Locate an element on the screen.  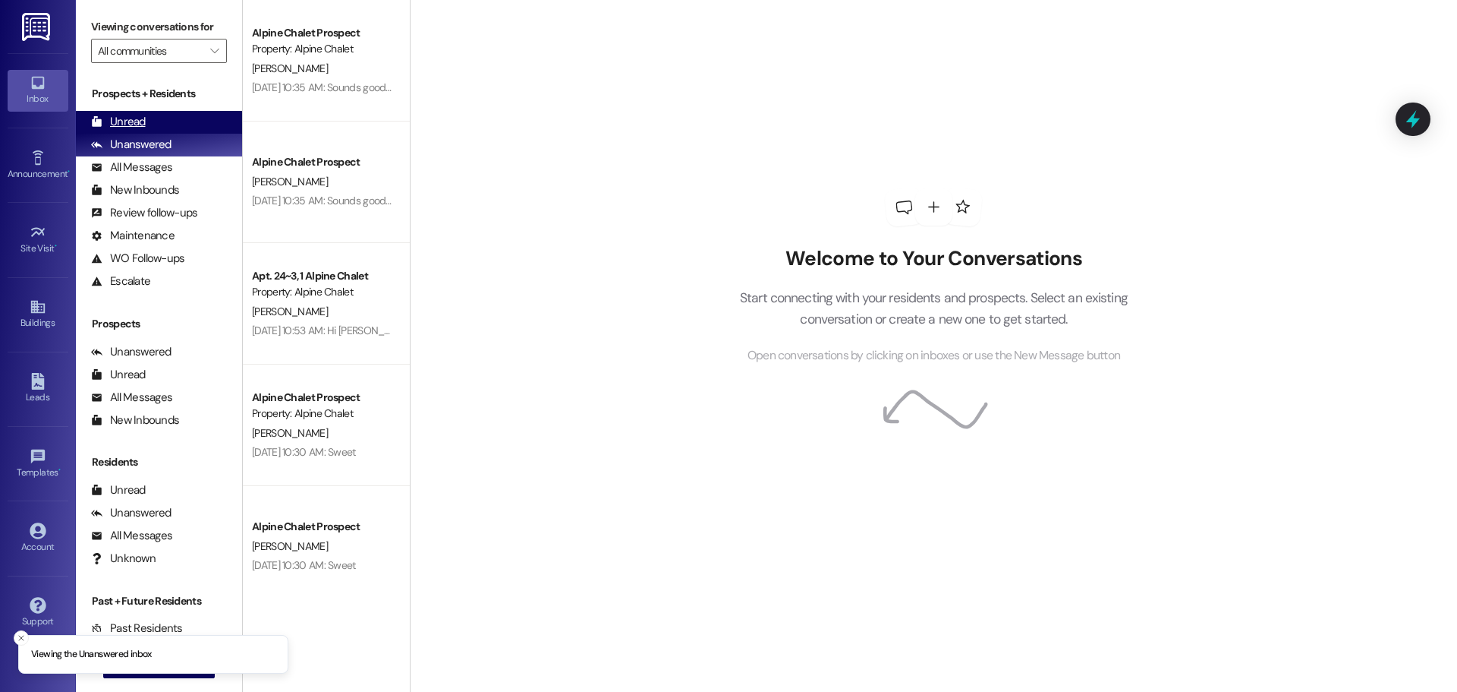
label: Viewing conversations for is located at coordinates (159, 27).